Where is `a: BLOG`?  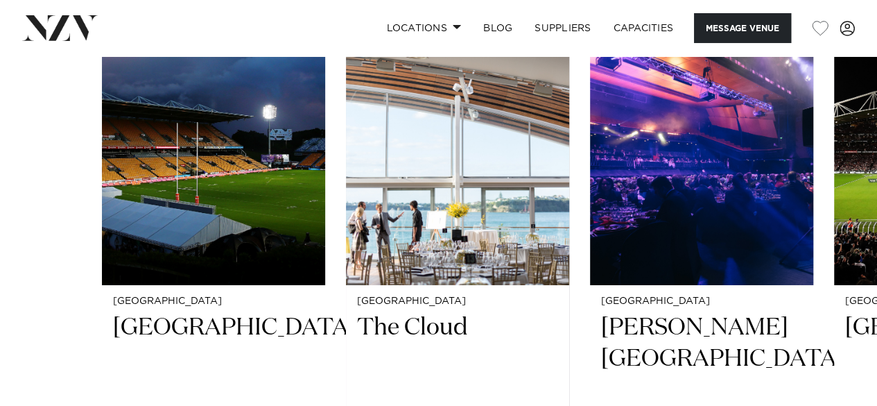
a: BLOG is located at coordinates (498, 28).